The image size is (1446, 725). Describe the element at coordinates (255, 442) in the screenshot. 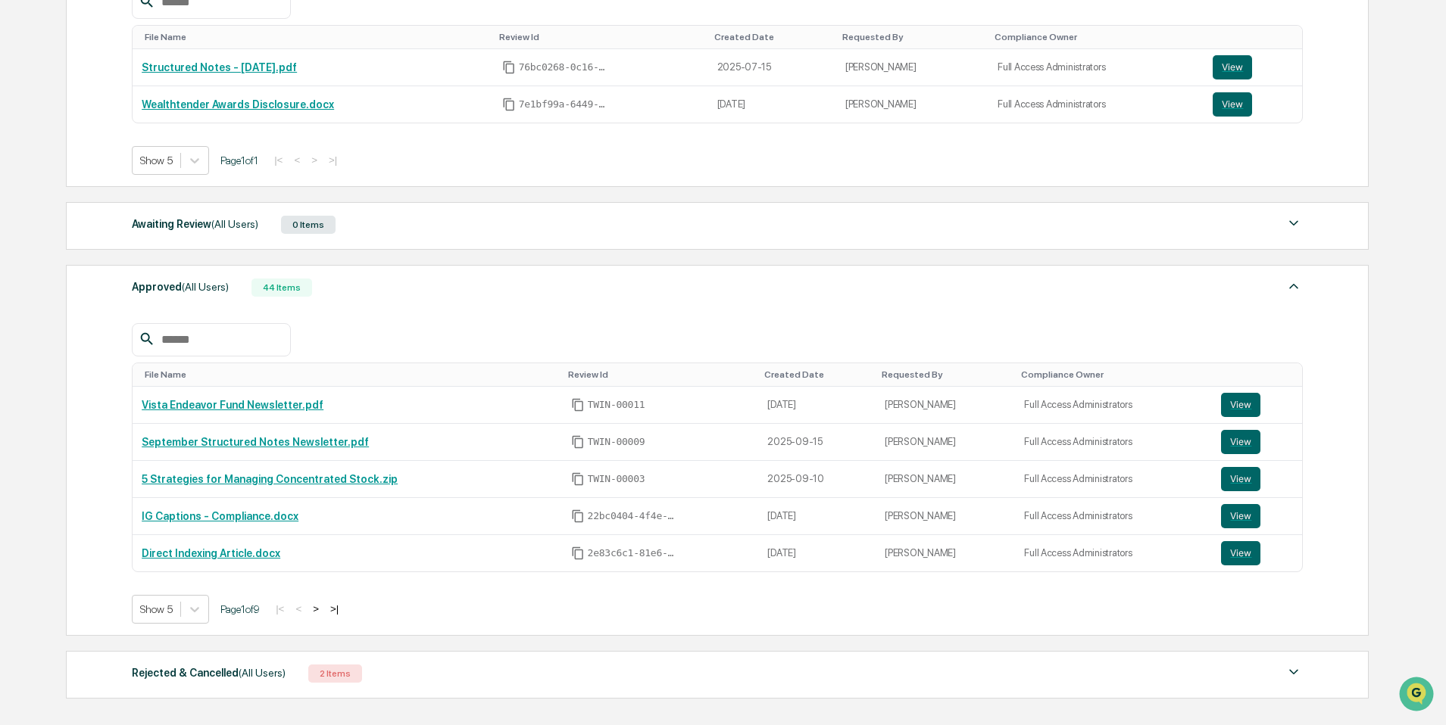

I see `a: September Structured Notes Newsletter.pdf` at that location.